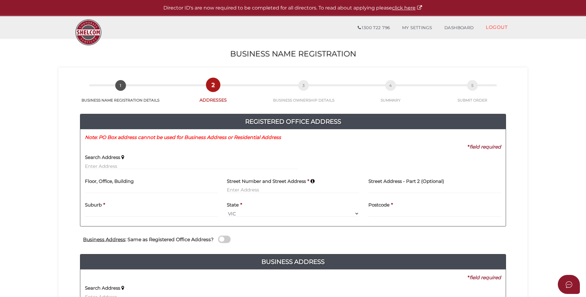 The width and height of the screenshot is (586, 297). I want to click on h4: : Same as Registered Office Address?, so click(148, 239).